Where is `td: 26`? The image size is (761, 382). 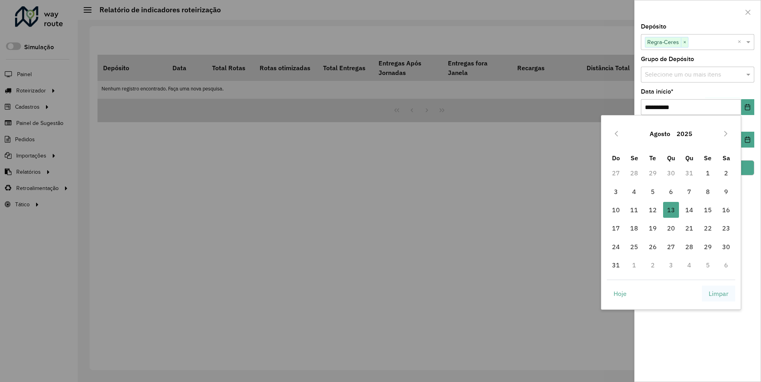
td: 26 is located at coordinates (653, 247).